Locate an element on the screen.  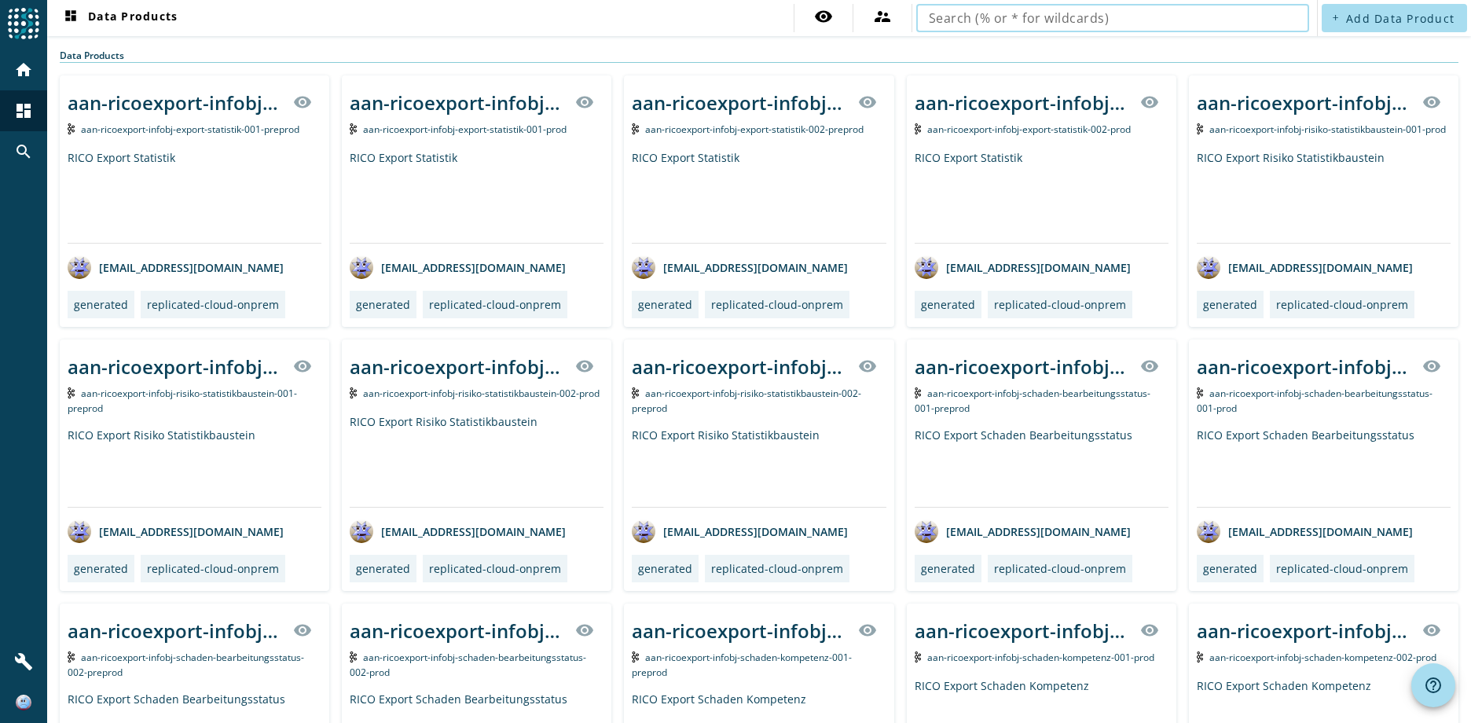
img: Kafka Topic: aan-ricoexport-infobj-schaden-bearbeitungsstatus-001-prod is located at coordinates (1200, 393).